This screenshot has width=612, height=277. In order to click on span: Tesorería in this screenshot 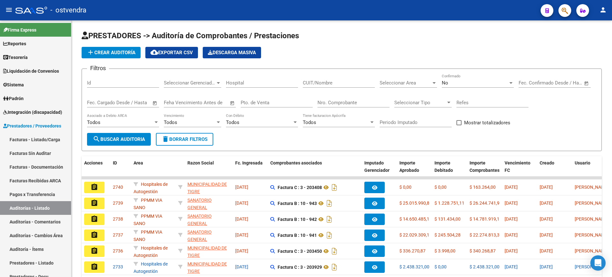, I will do `click(15, 57)`.